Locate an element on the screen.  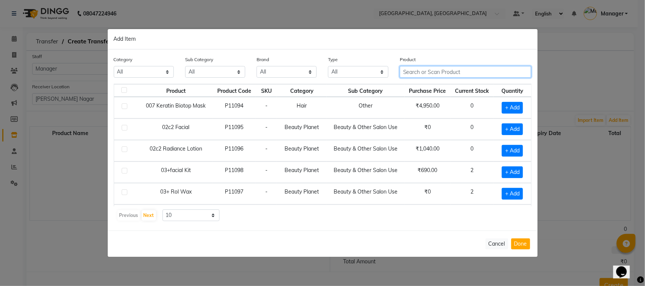
td: 03+facial Kit is located at coordinates (175, 172).